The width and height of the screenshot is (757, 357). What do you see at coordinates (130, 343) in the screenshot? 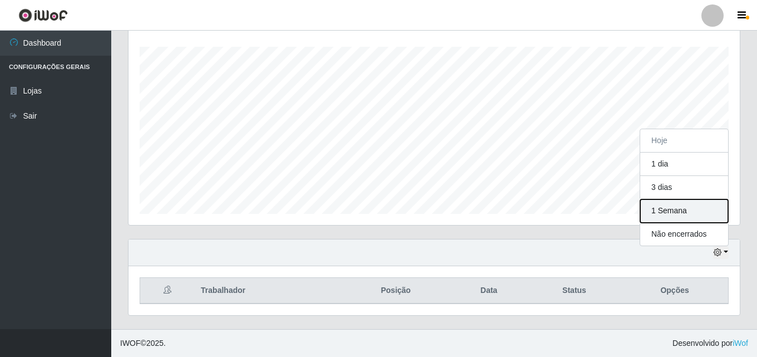
I see `span: IWOF` at bounding box center [130, 343].